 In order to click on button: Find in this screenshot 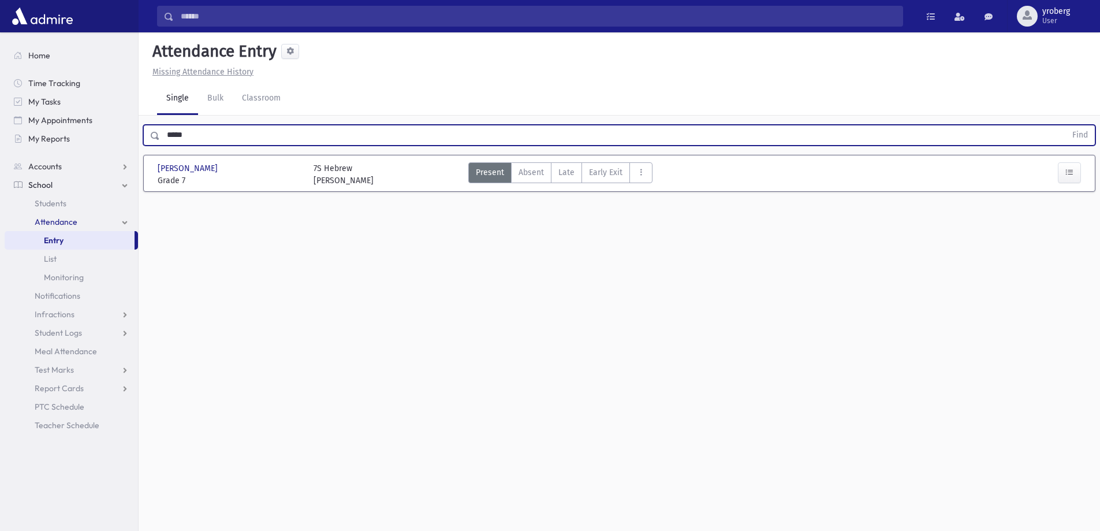, I will do `click(1080, 135)`.